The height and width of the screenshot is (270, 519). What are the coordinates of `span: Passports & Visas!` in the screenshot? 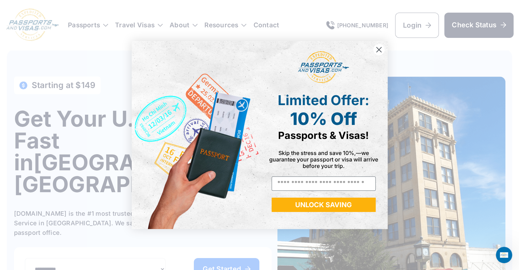 It's located at (324, 135).